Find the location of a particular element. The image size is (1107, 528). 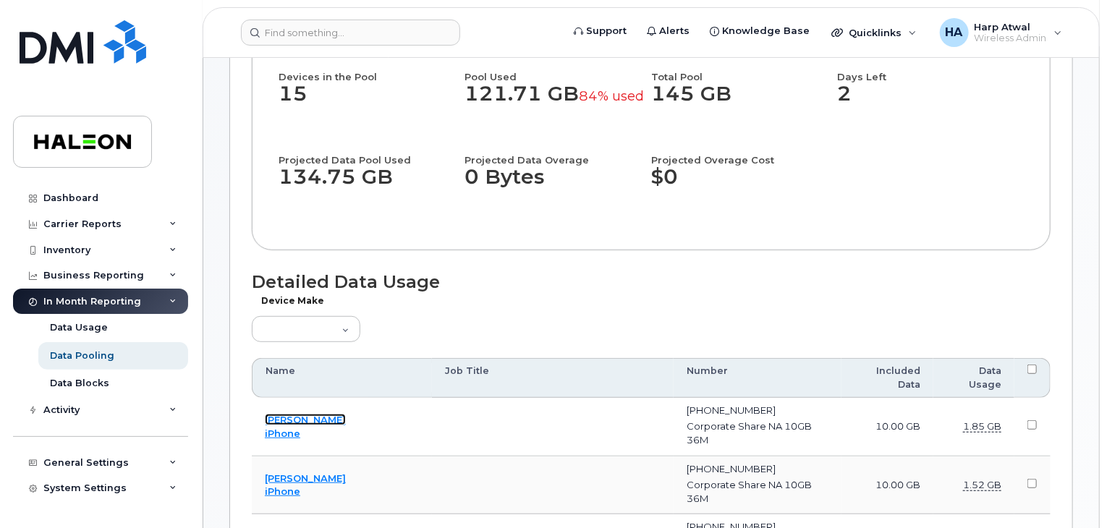

th: Data Usage is located at coordinates (973, 378).